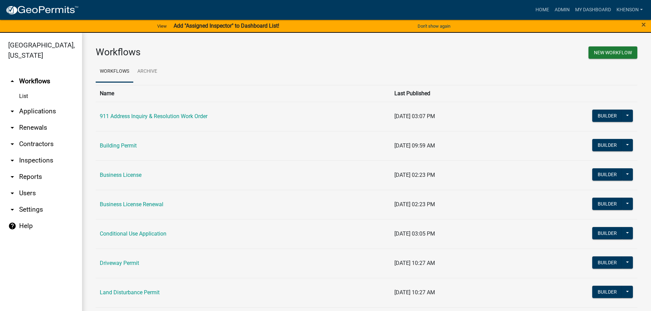 This screenshot has width=651, height=311. Describe the element at coordinates (132, 204) in the screenshot. I see `a: Business License Renewal` at that location.